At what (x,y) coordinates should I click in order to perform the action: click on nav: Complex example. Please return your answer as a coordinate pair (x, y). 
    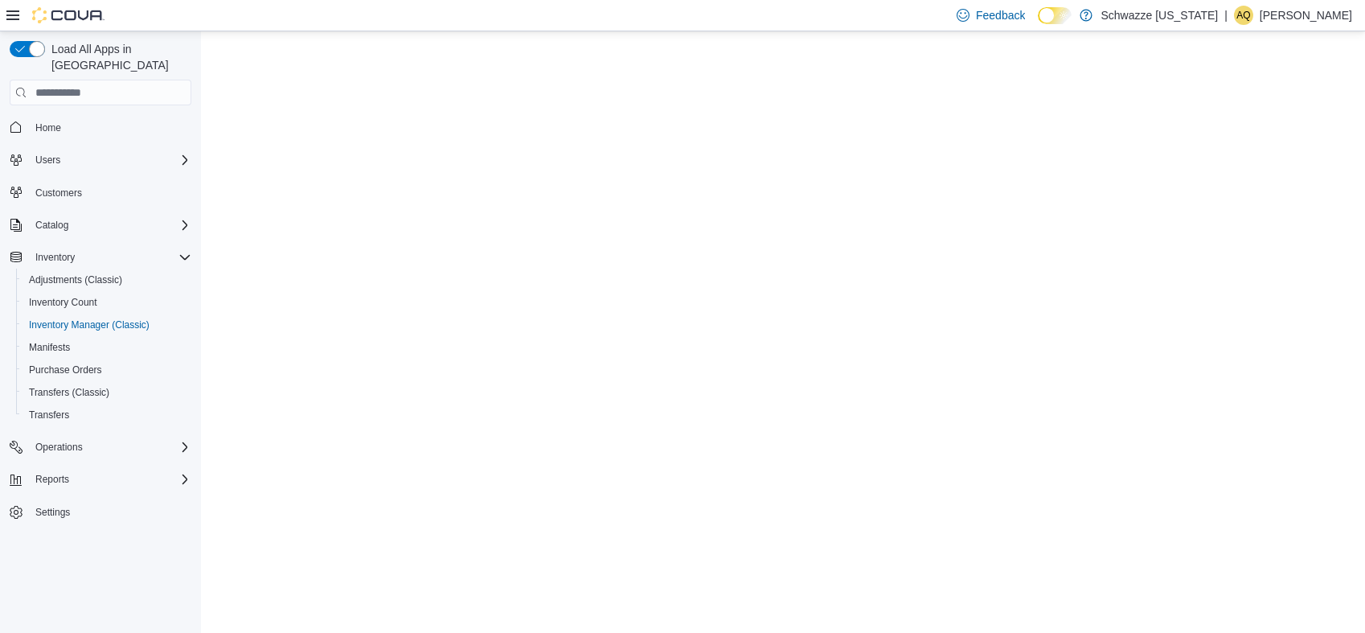
    Looking at the image, I should click on (100, 337).